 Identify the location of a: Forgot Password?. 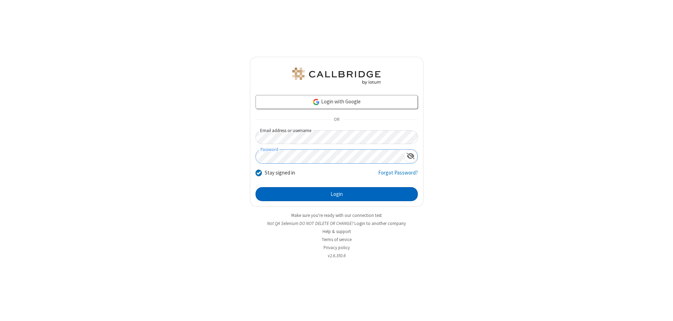
(398, 176).